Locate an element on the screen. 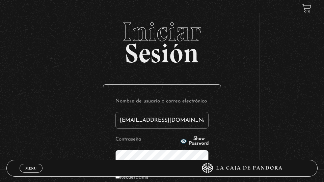 This screenshot has width=324, height=182. span: Cerrar is located at coordinates (31, 175).